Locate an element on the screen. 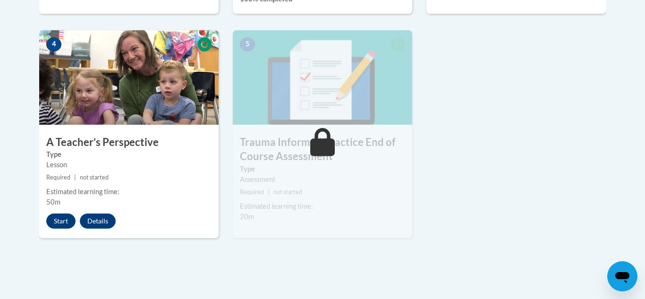 The width and height of the screenshot is (645, 299). button: Details is located at coordinates (98, 221).